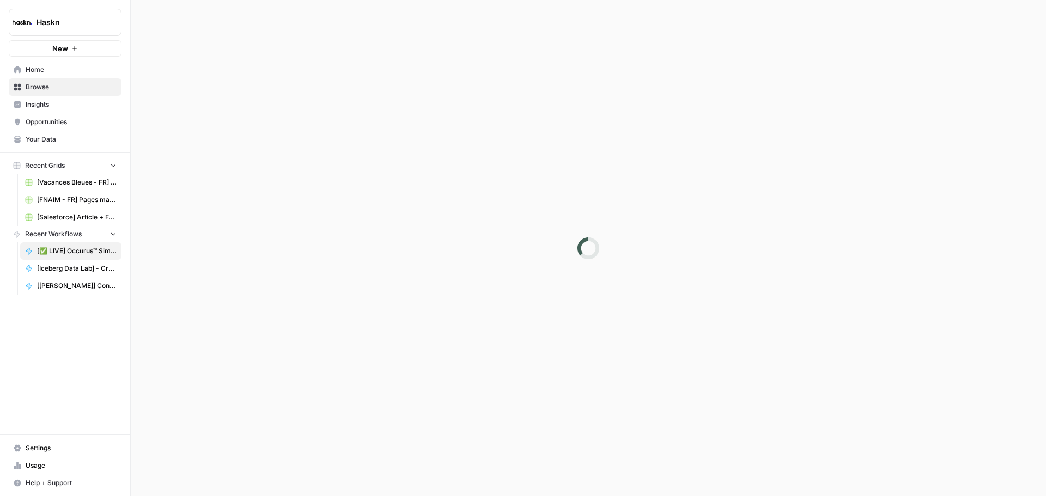 This screenshot has width=1046, height=496. Describe the element at coordinates (71, 122) in the screenshot. I see `span: Opportunities` at that location.